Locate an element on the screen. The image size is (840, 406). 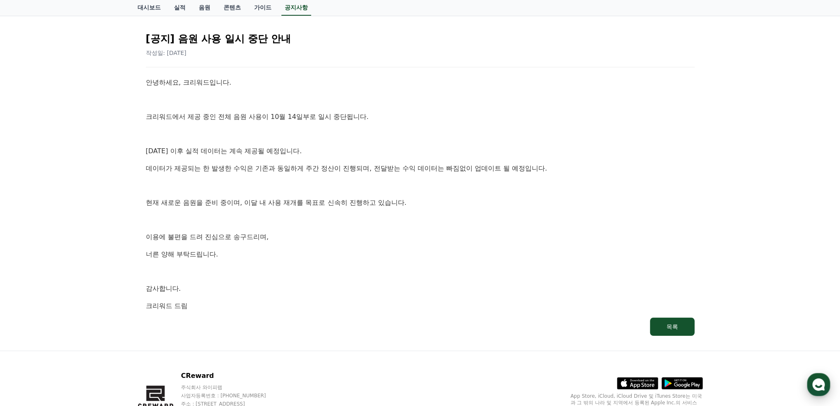
button: 목록 is located at coordinates (672, 327).